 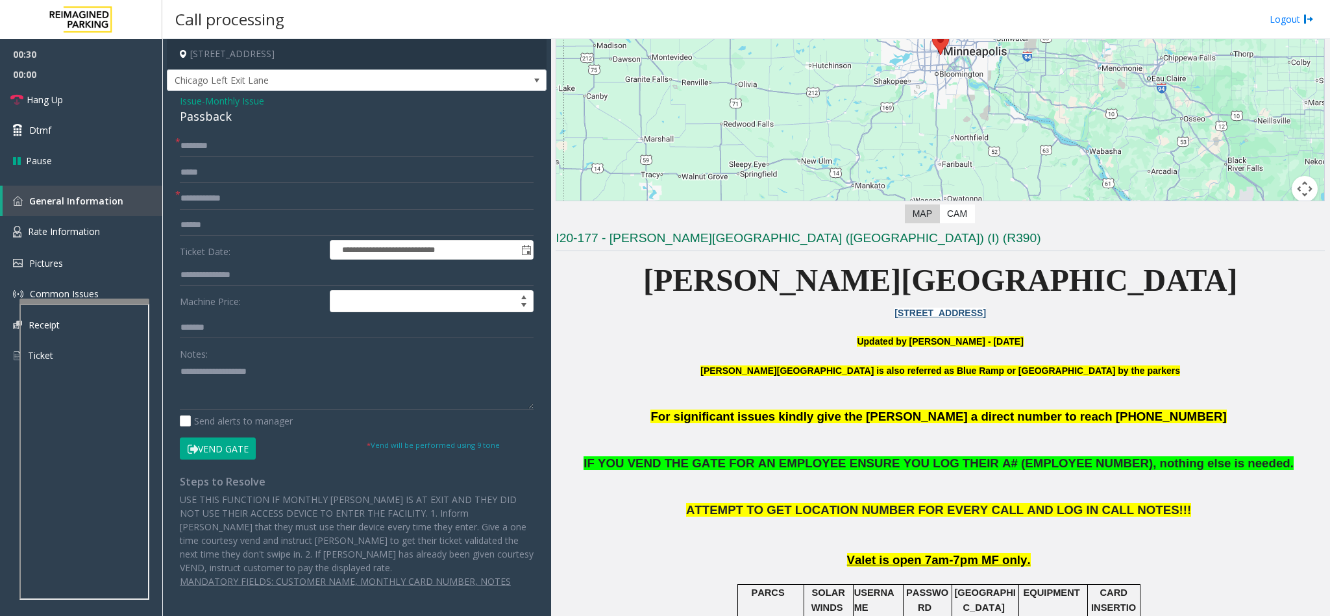 I want to click on label: Map, so click(x=923, y=214).